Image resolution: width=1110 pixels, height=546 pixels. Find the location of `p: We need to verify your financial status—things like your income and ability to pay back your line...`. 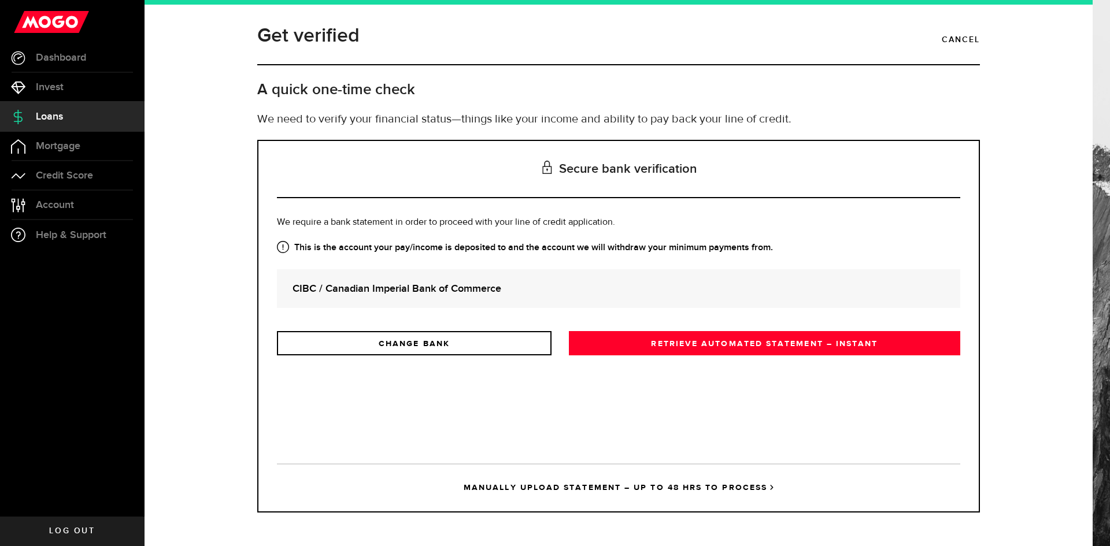

p: We need to verify your financial status—things like your income and ability to pay back your line... is located at coordinates (618, 120).